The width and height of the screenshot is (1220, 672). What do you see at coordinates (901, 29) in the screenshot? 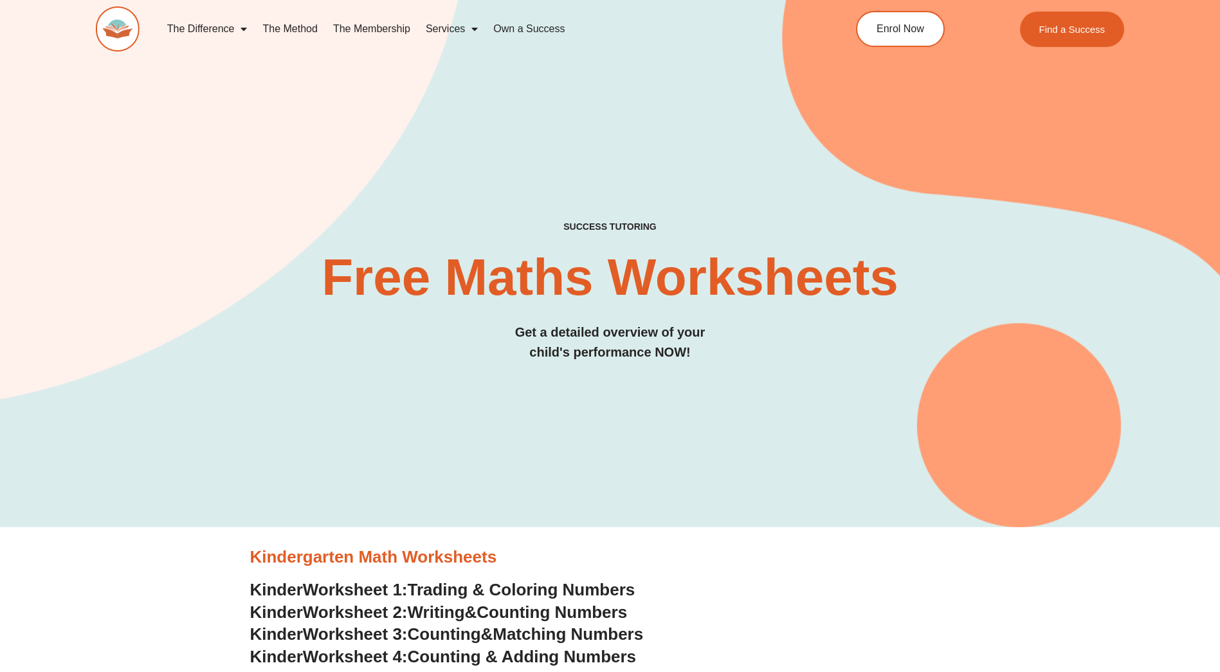
I see `span: Enrol Now` at bounding box center [901, 29].